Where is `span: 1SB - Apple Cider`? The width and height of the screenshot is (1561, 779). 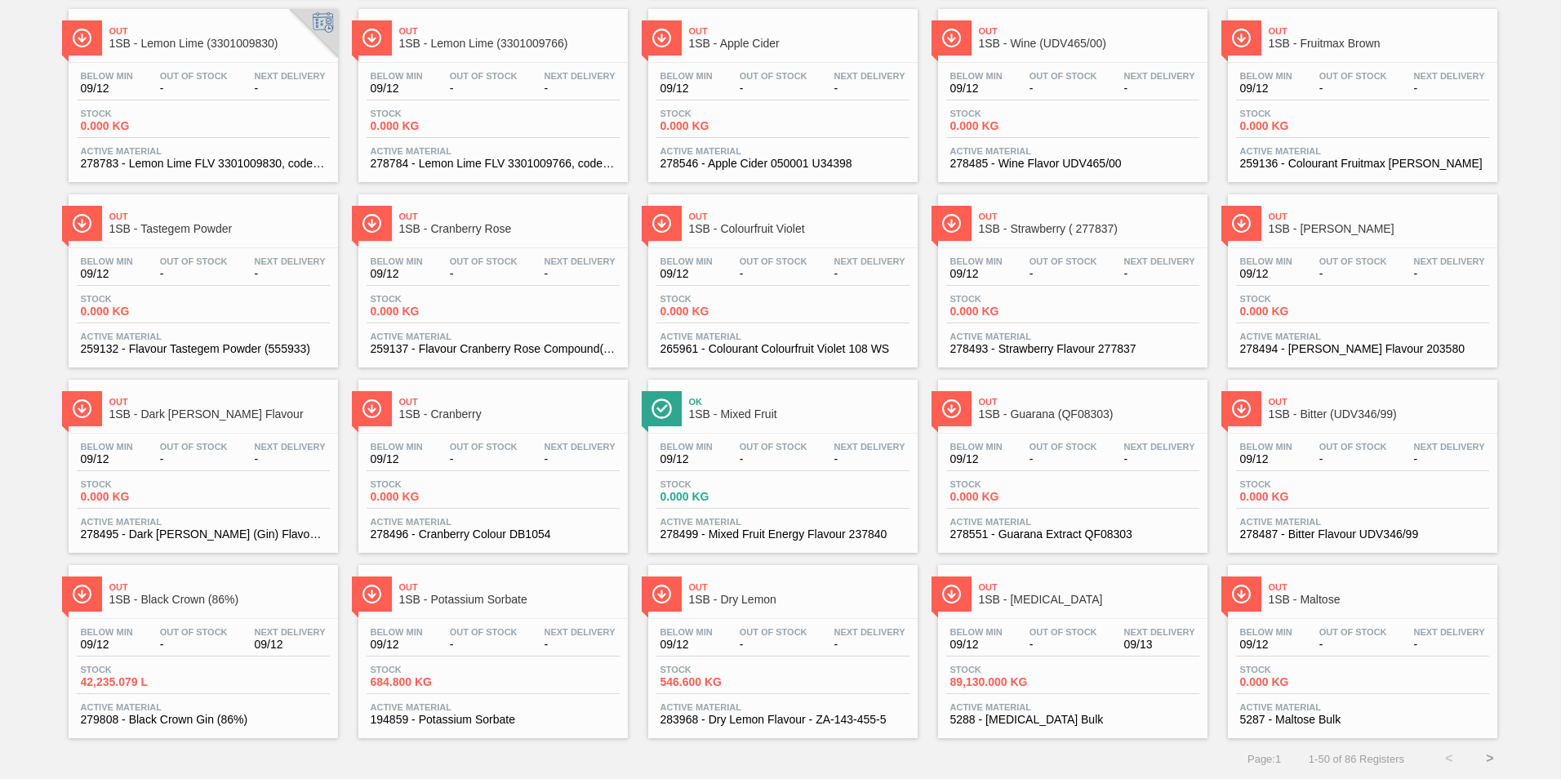
span: 1SB - Apple Cider is located at coordinates (799, 43).